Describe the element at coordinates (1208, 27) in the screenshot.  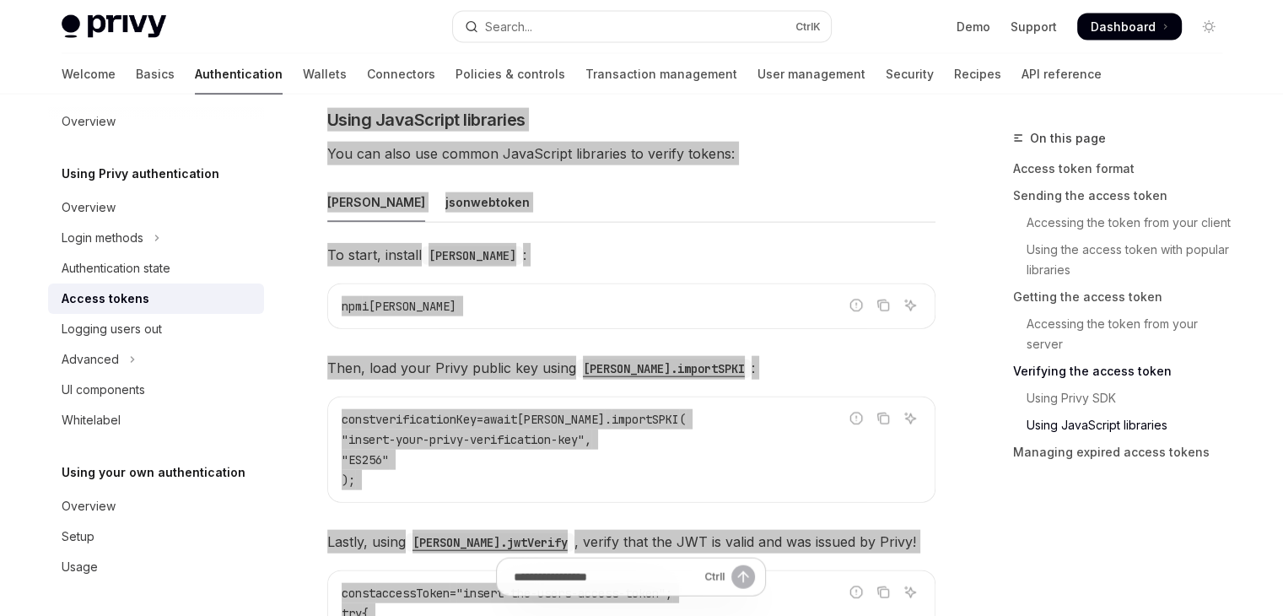
I see `button: Toggle dark mode` at that location.